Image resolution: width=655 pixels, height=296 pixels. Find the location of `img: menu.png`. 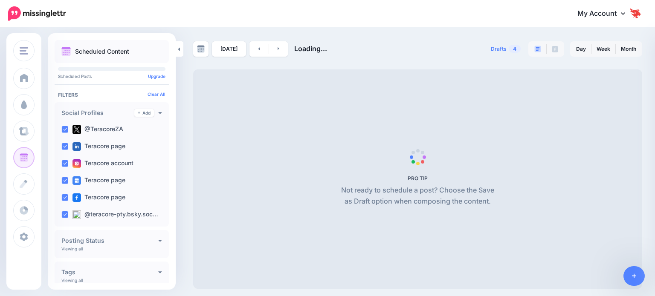

img: menu.png is located at coordinates (24, 51).